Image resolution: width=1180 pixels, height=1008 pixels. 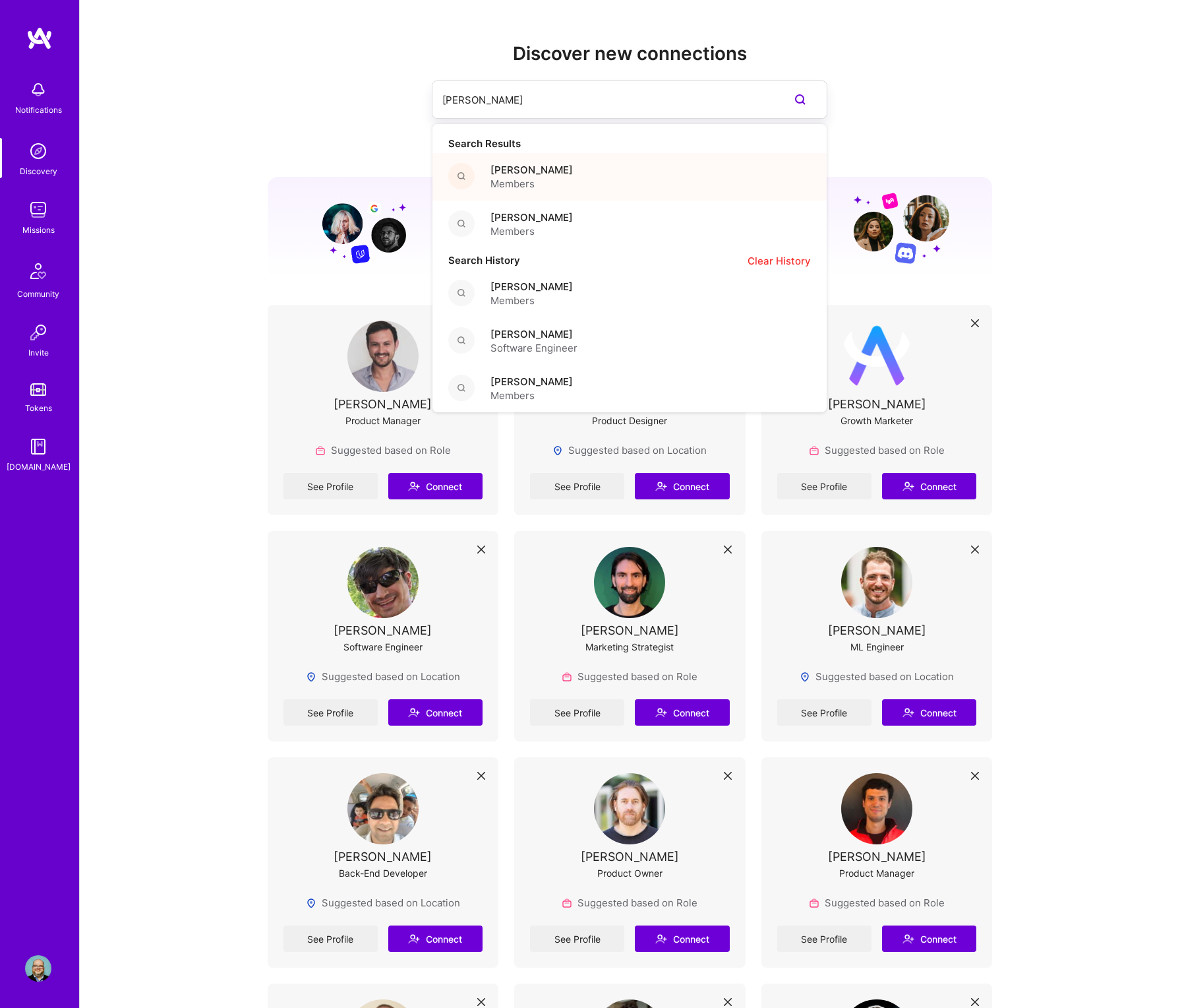 I want to click on div: Growth Marketer, so click(x=877, y=420).